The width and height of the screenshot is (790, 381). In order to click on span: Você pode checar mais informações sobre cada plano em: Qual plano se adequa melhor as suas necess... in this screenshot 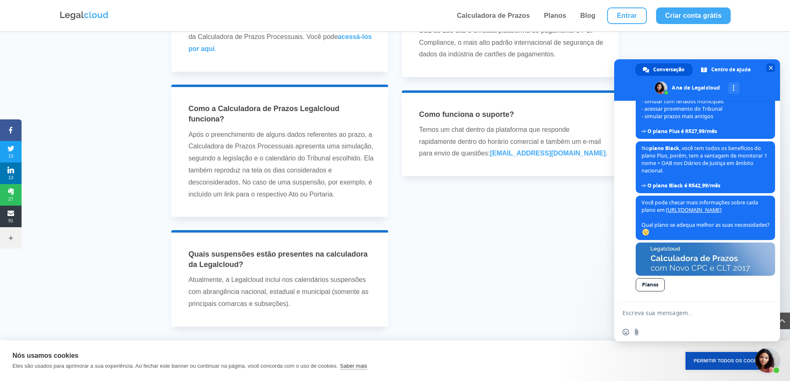, I will do `click(705, 217)`.